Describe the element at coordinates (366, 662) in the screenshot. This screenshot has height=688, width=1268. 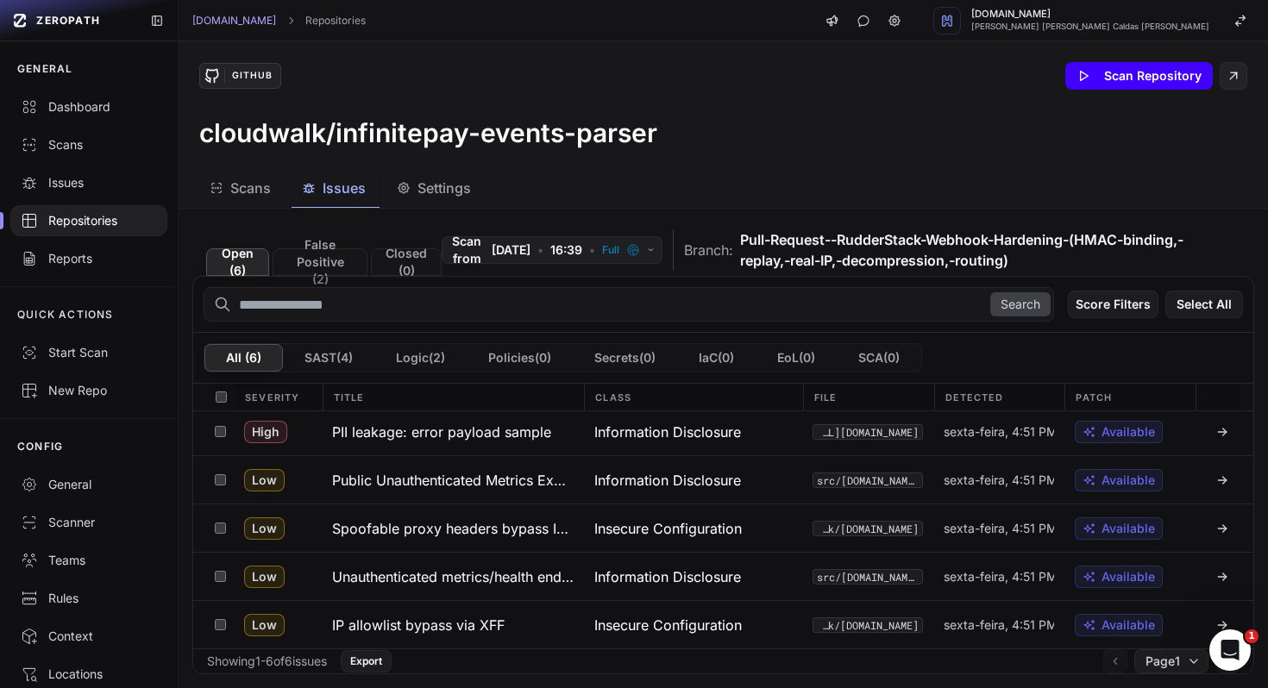
I see `button: Export` at that location.